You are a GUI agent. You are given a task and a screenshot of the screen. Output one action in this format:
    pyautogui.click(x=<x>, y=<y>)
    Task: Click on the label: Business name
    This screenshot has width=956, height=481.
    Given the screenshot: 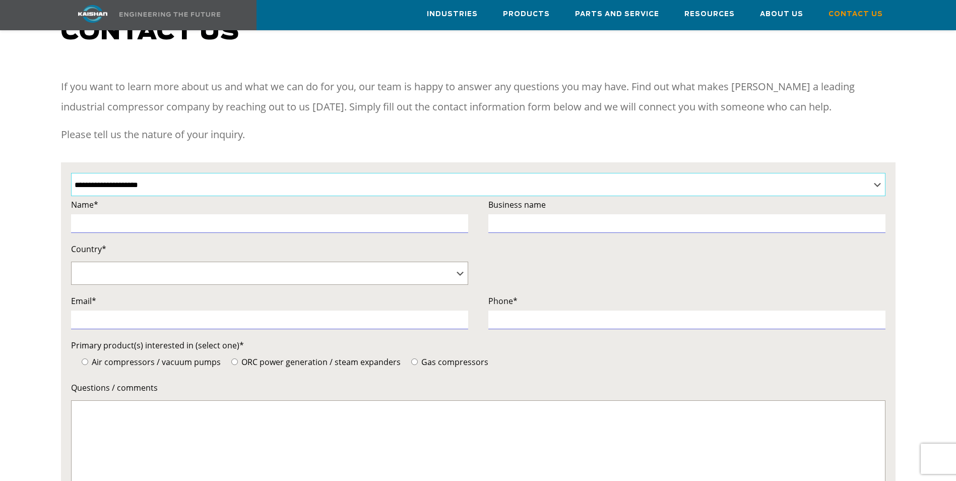 What is the action you would take?
    pyautogui.click(x=687, y=205)
    